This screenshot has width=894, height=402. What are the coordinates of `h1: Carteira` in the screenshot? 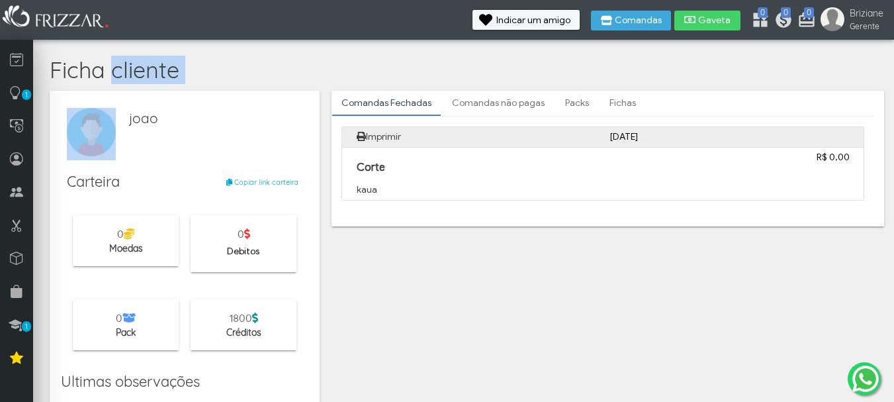 It's located at (185, 181).